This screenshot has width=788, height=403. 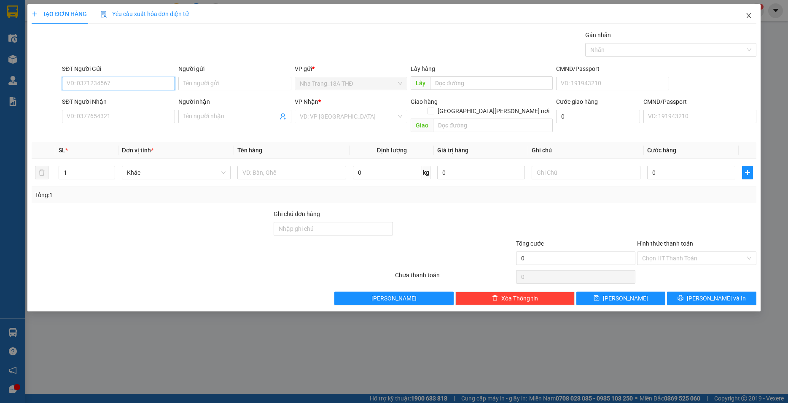 I want to click on label: Gán nhãn, so click(x=598, y=35).